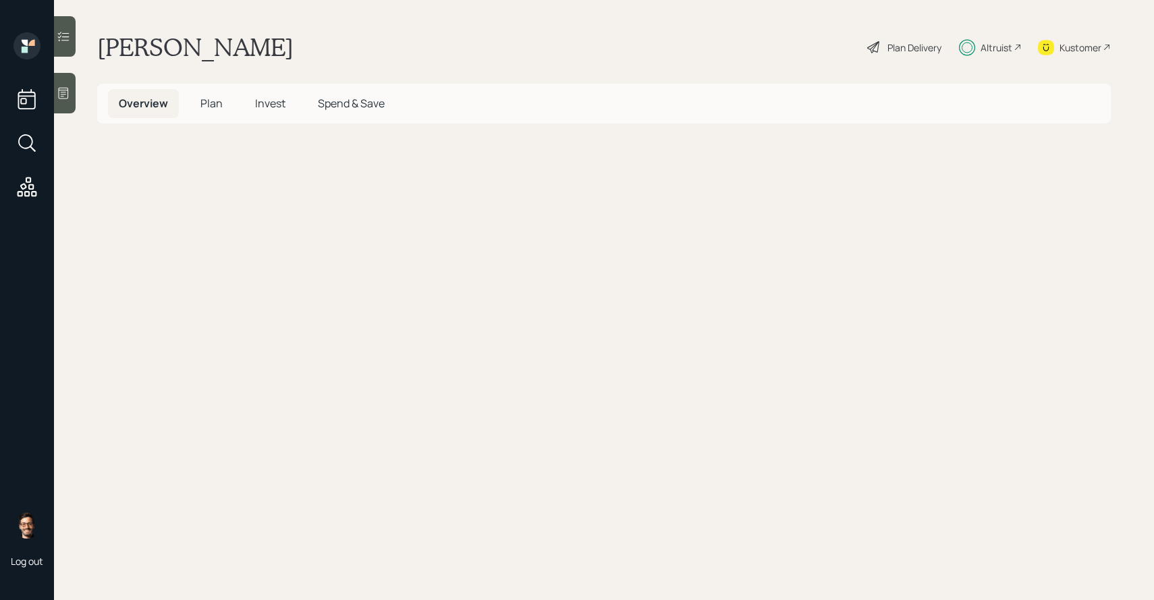  What do you see at coordinates (1080, 47) in the screenshot?
I see `div: Kustomer` at bounding box center [1080, 47].